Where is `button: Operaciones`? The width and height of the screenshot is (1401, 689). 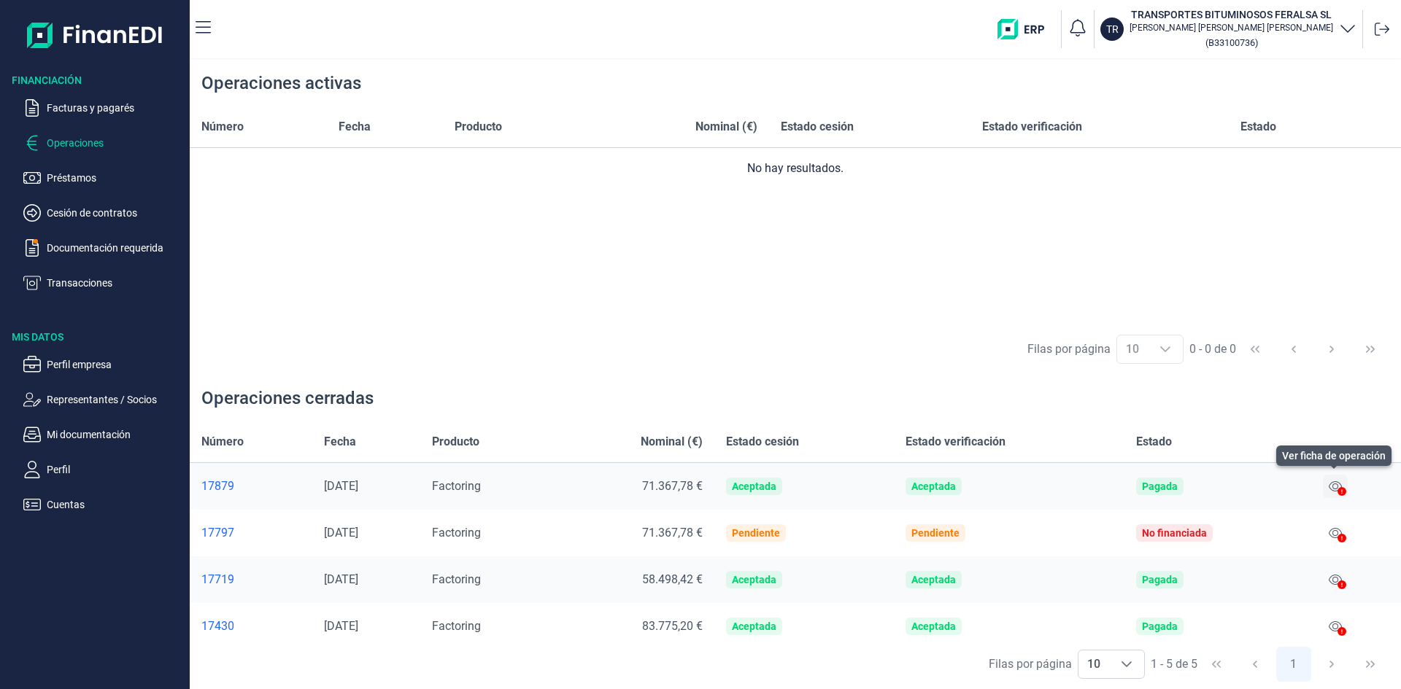
button: Operaciones is located at coordinates (104, 143).